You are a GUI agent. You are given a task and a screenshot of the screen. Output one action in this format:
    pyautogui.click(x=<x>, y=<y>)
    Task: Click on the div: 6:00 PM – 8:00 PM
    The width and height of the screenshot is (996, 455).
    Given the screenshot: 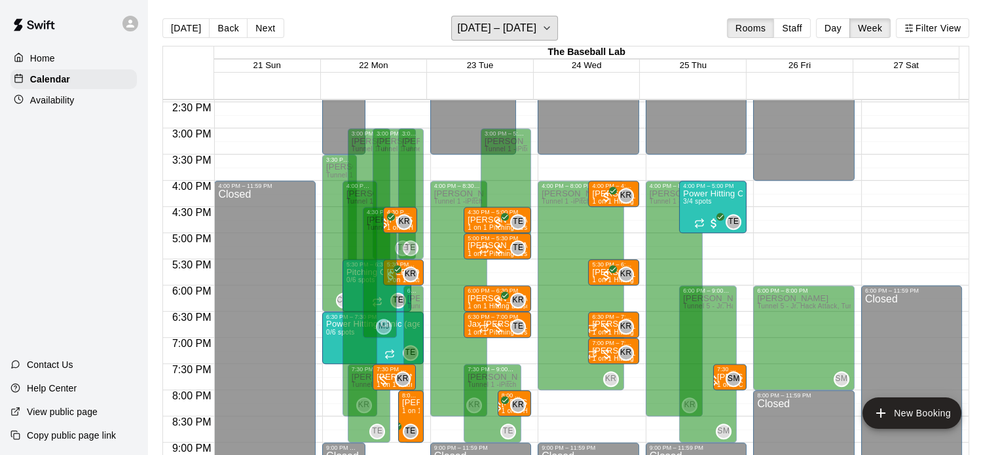 What is the action you would take?
    pyautogui.click(x=803, y=291)
    